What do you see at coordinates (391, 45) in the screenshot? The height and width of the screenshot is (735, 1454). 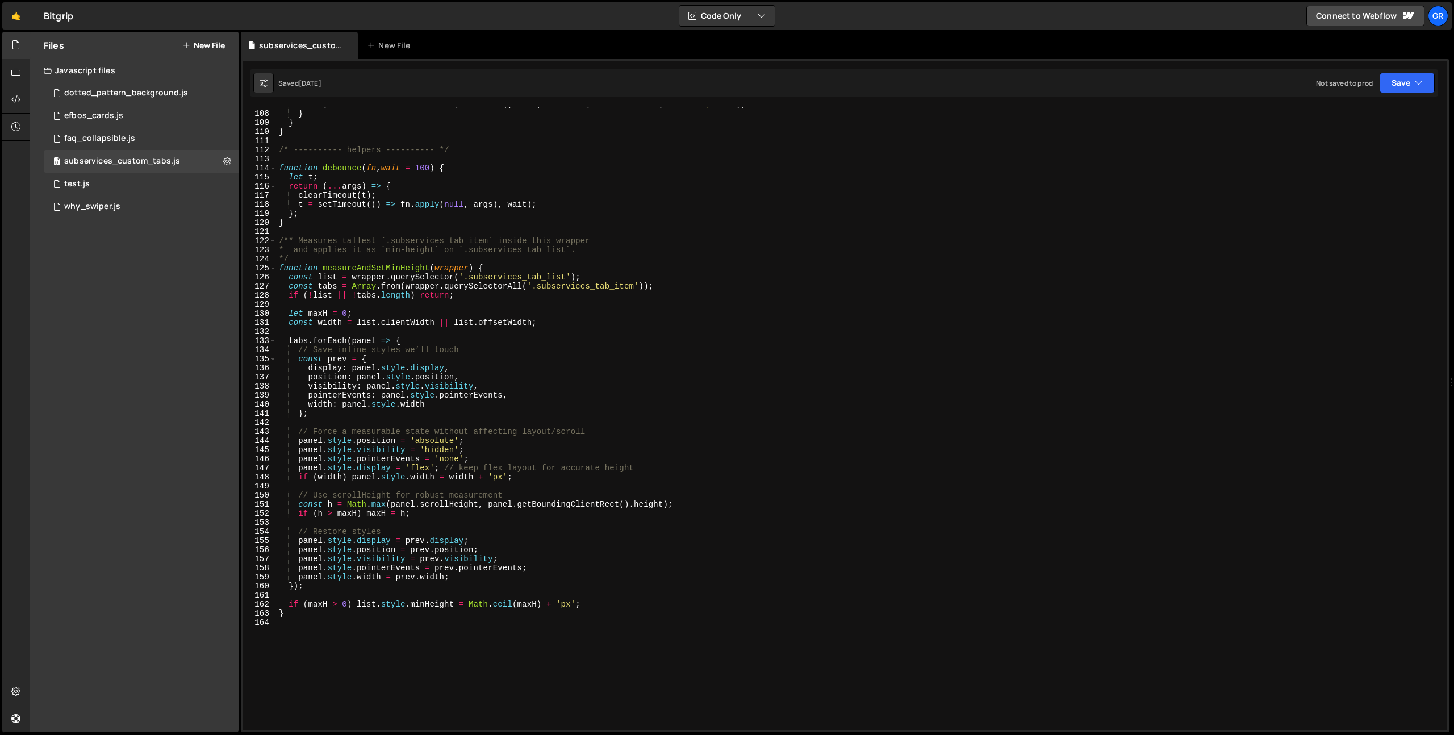 I see `div: New File` at bounding box center [391, 45].